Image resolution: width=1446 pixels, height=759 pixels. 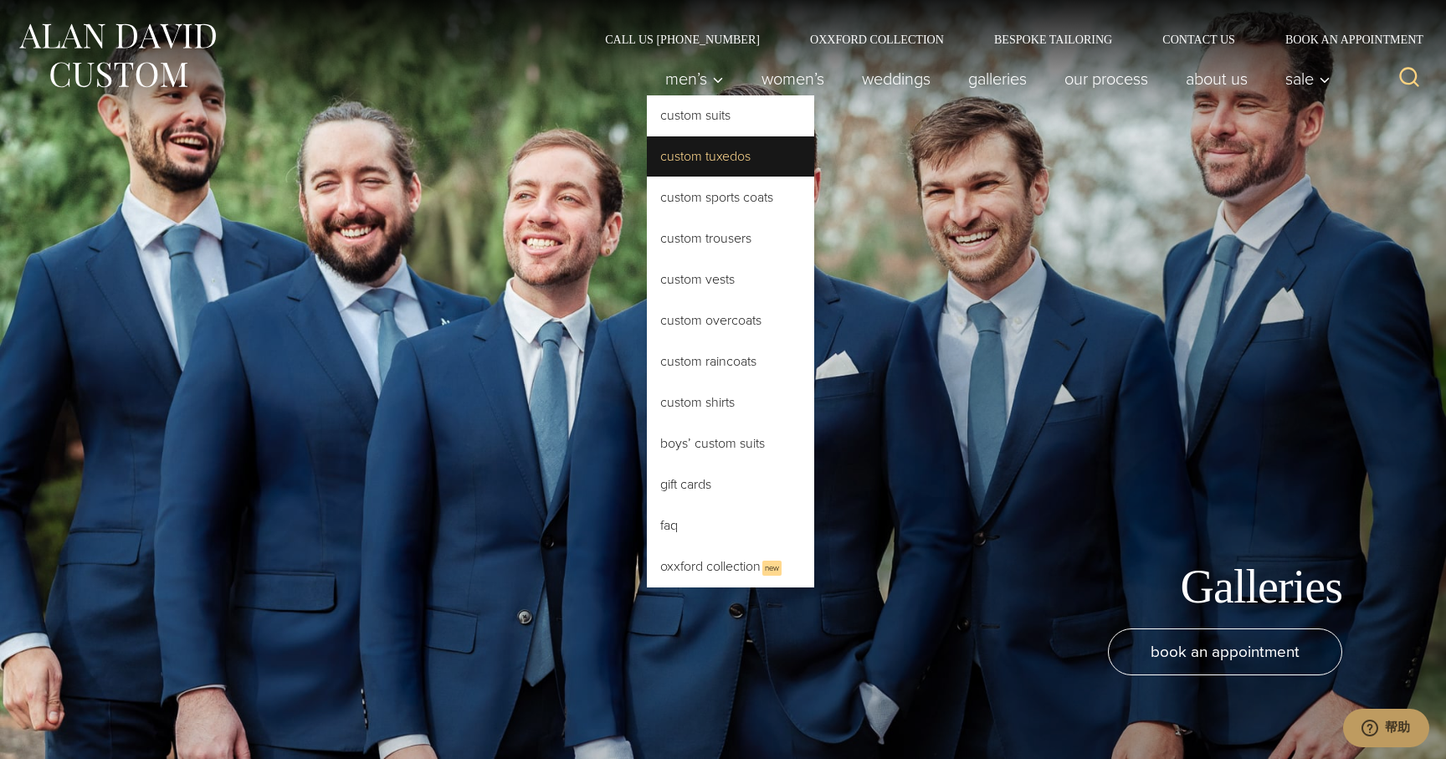 I want to click on a: FAQ, so click(x=731, y=526).